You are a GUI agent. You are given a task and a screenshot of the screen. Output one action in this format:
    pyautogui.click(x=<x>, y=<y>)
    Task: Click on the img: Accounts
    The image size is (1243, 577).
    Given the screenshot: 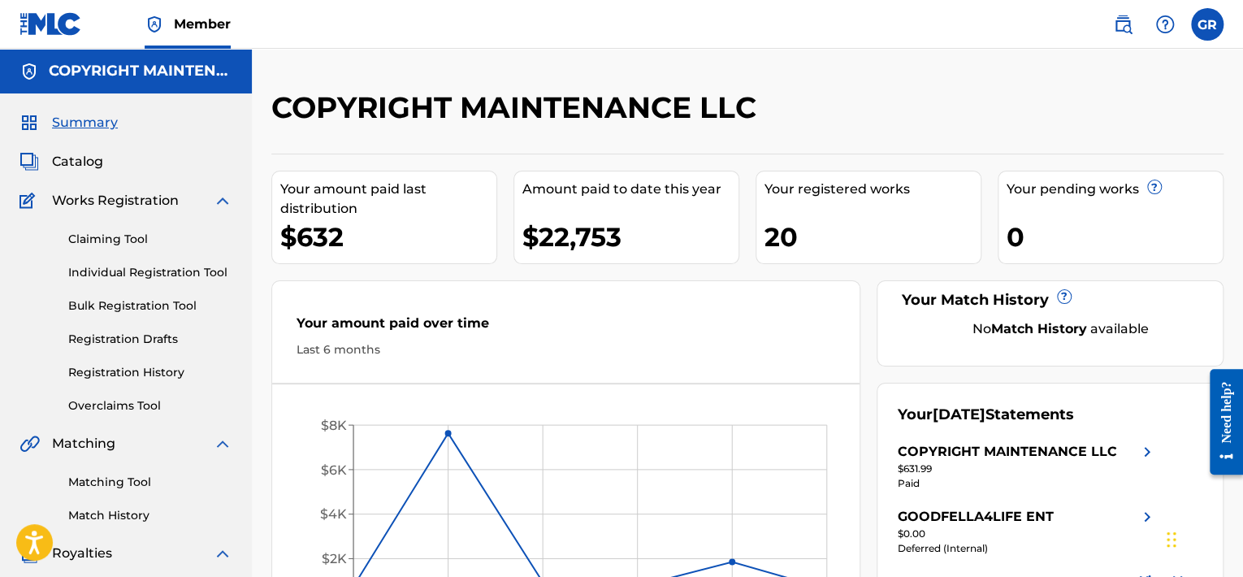 What is the action you would take?
    pyautogui.click(x=29, y=71)
    